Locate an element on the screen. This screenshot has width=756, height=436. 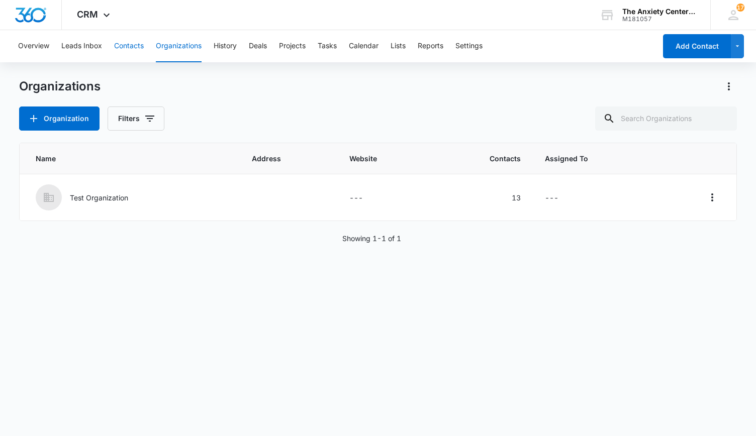
button: Contacts is located at coordinates (129, 46).